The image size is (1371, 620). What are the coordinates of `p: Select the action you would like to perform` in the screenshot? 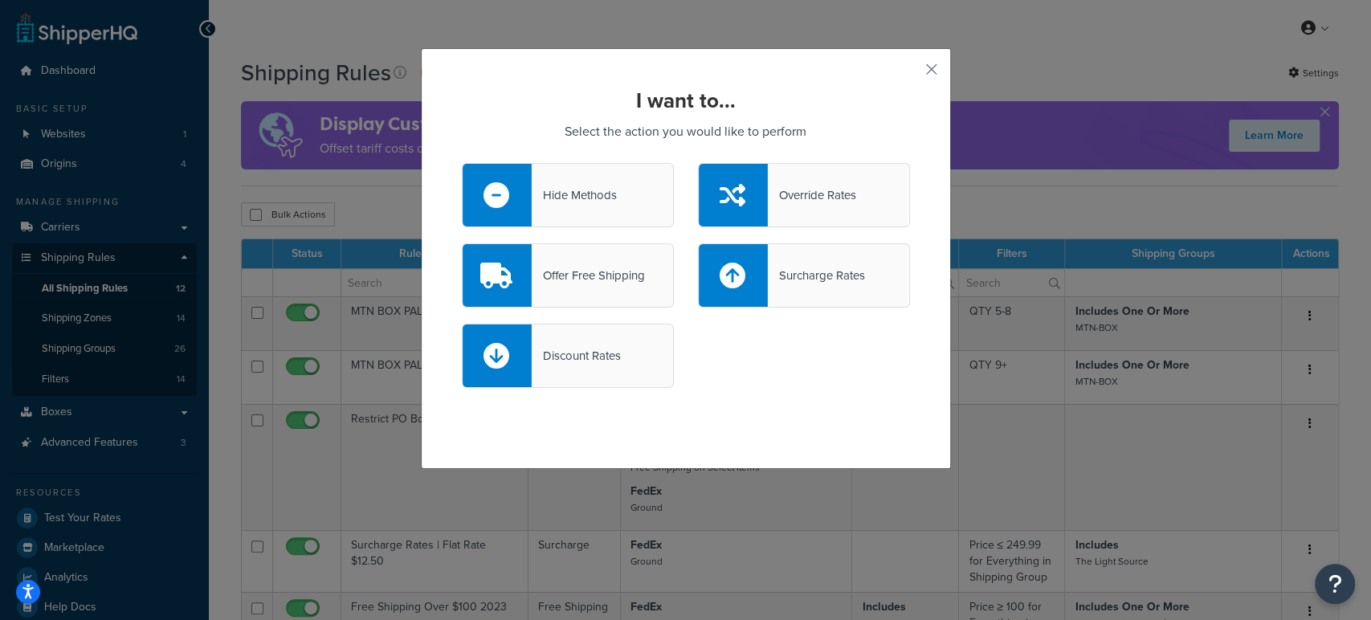 It's located at (686, 132).